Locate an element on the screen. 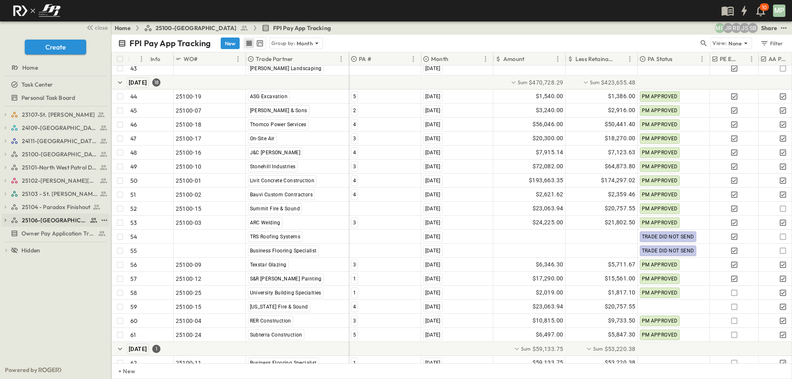 Image resolution: width=792 pixels, height=379 pixels. span: $1,386.00 is located at coordinates (621, 96).